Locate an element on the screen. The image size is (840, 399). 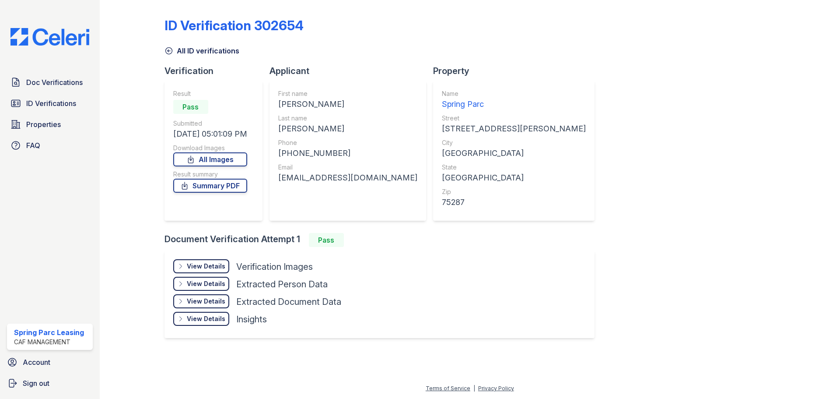
a: Privacy Policy is located at coordinates (496, 388).